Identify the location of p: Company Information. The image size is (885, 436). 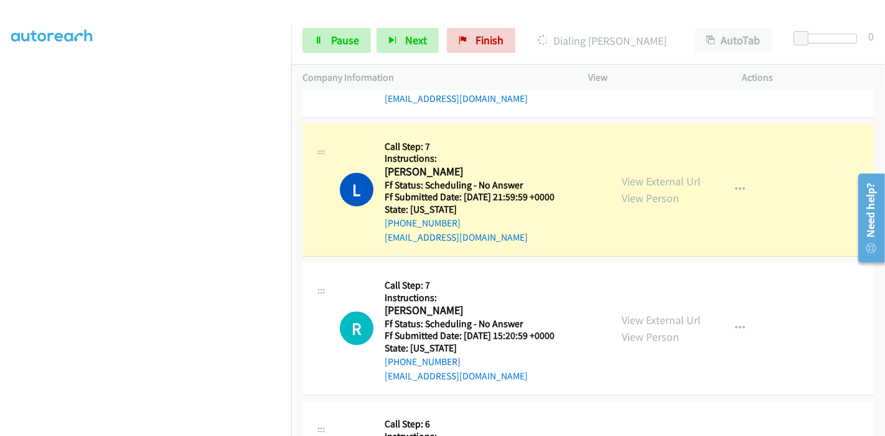
(434, 78).